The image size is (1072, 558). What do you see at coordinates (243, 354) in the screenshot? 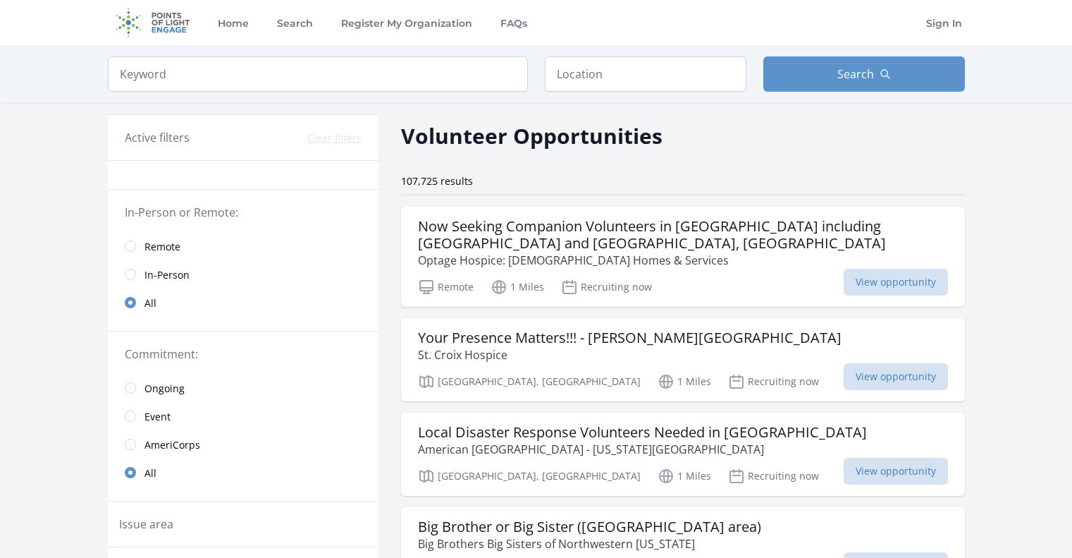
I see `legend: Commitment:` at bounding box center [243, 354].